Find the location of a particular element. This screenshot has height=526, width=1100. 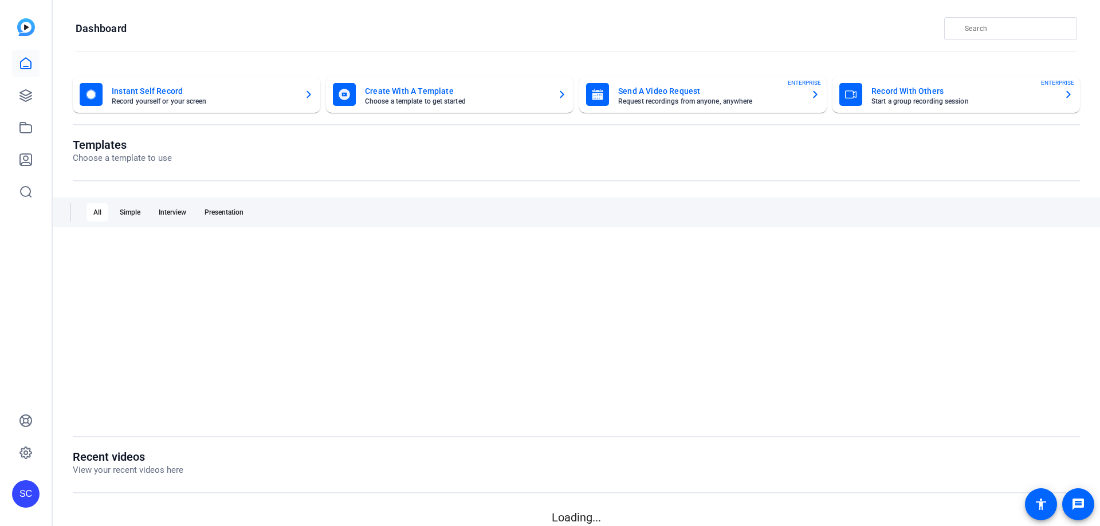

mat-card-title: Record With Others is located at coordinates (963, 91).